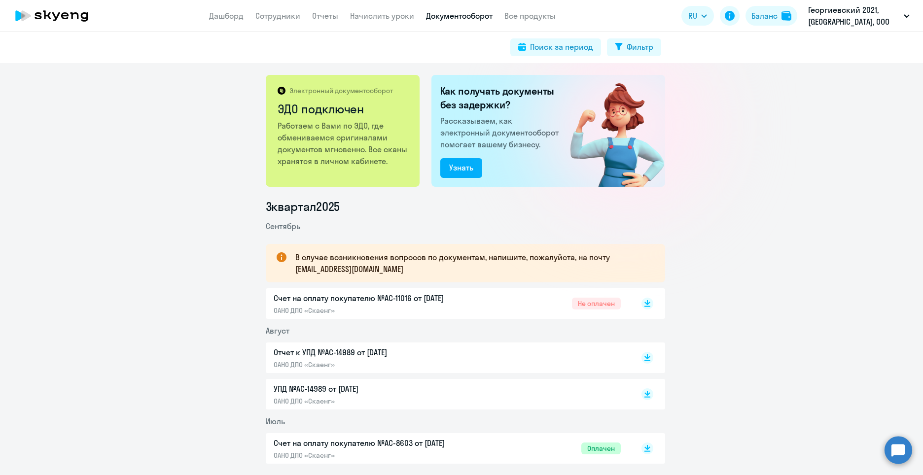 This screenshot has height=475, width=923. What do you see at coordinates (693, 16) in the screenshot?
I see `span: RU` at bounding box center [693, 16].